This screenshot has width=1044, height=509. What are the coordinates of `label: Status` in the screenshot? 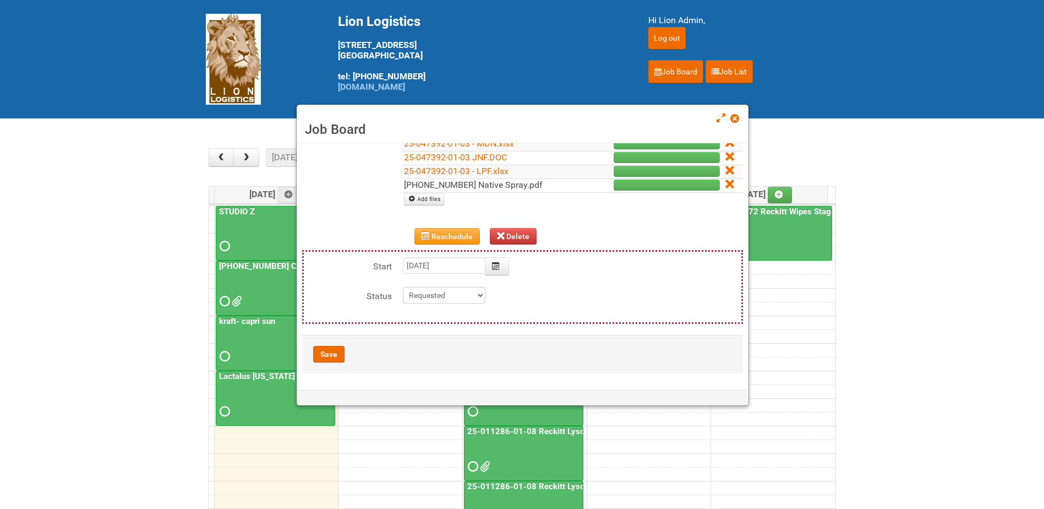 It's located at (348, 294).